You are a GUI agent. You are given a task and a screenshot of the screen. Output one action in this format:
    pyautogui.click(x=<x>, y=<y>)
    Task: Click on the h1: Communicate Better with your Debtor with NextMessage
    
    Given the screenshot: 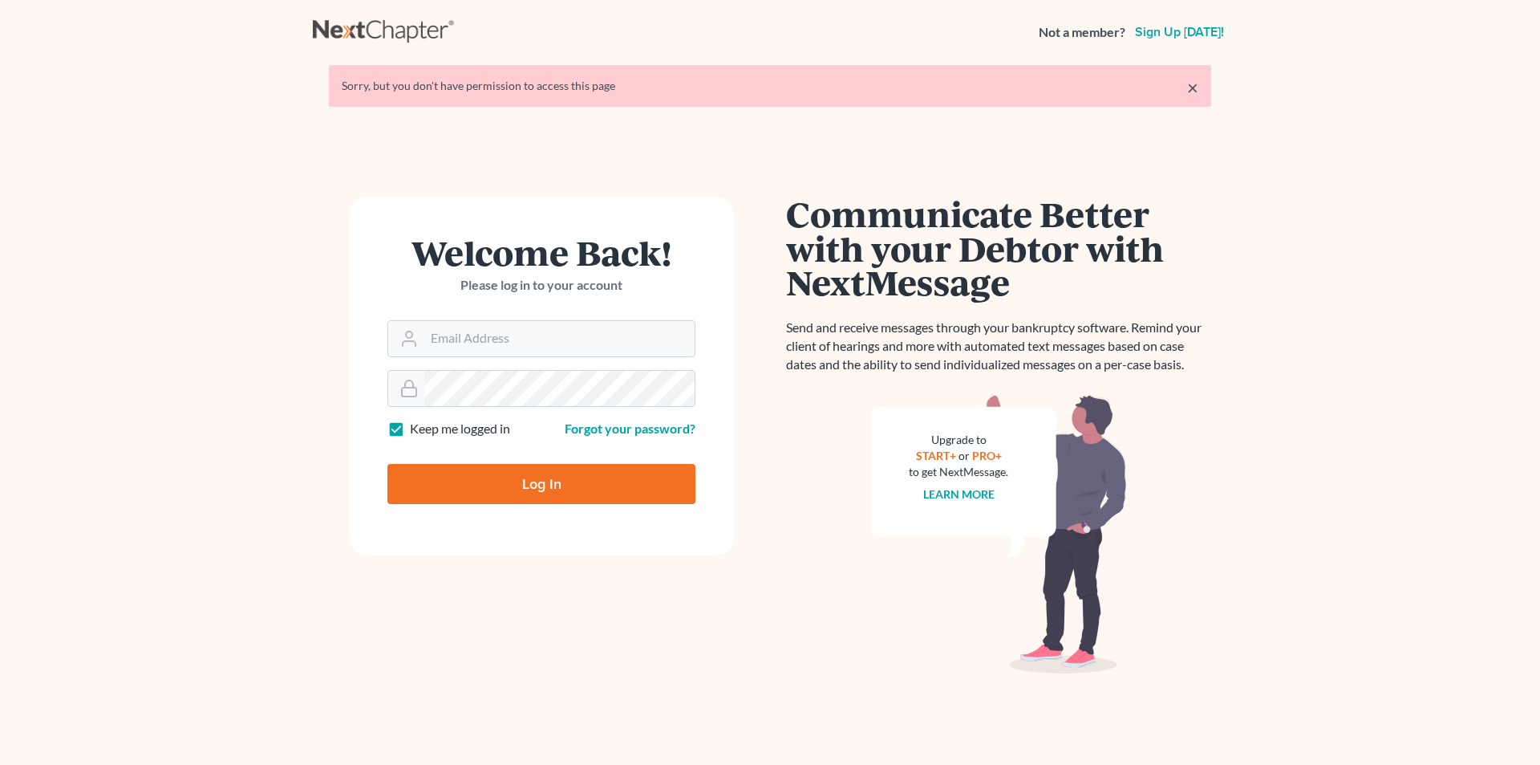 What is the action you would take?
    pyautogui.click(x=999, y=248)
    